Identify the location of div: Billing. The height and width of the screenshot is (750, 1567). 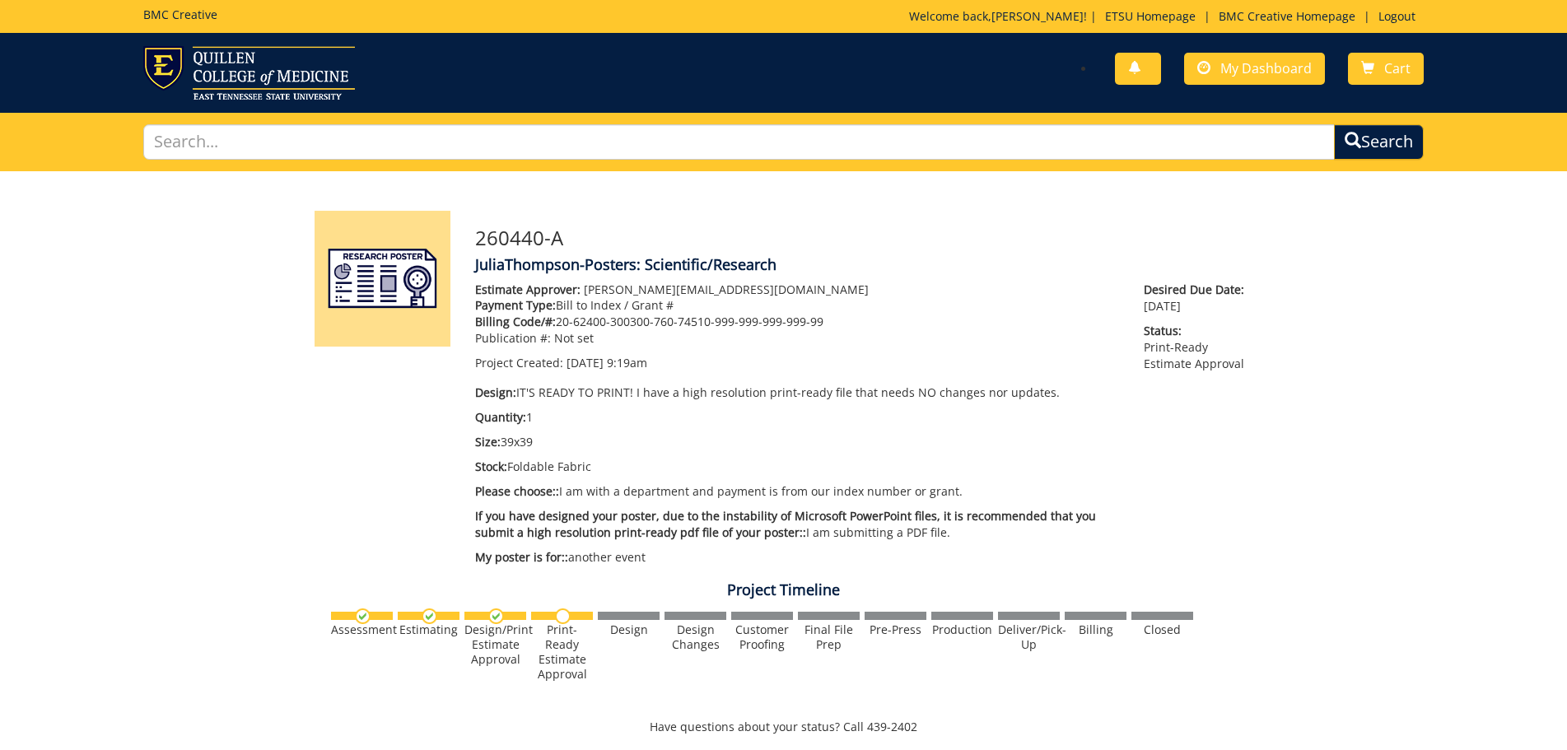
(1095, 630).